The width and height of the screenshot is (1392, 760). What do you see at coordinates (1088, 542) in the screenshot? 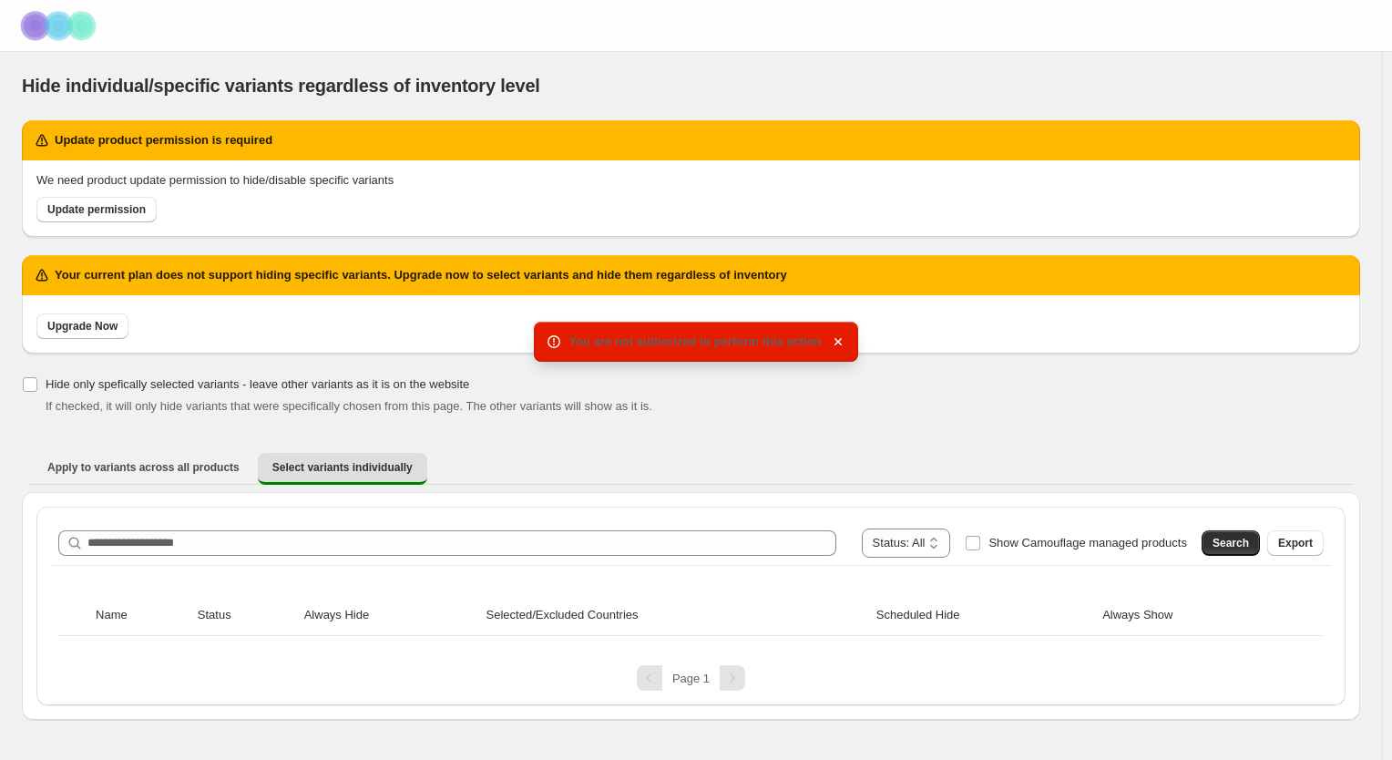
I see `span: Show Camouflage managed products` at bounding box center [1088, 542].